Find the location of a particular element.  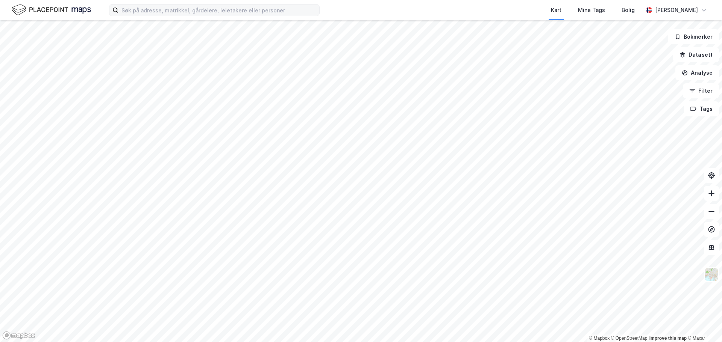

button: Tags is located at coordinates (701, 109).